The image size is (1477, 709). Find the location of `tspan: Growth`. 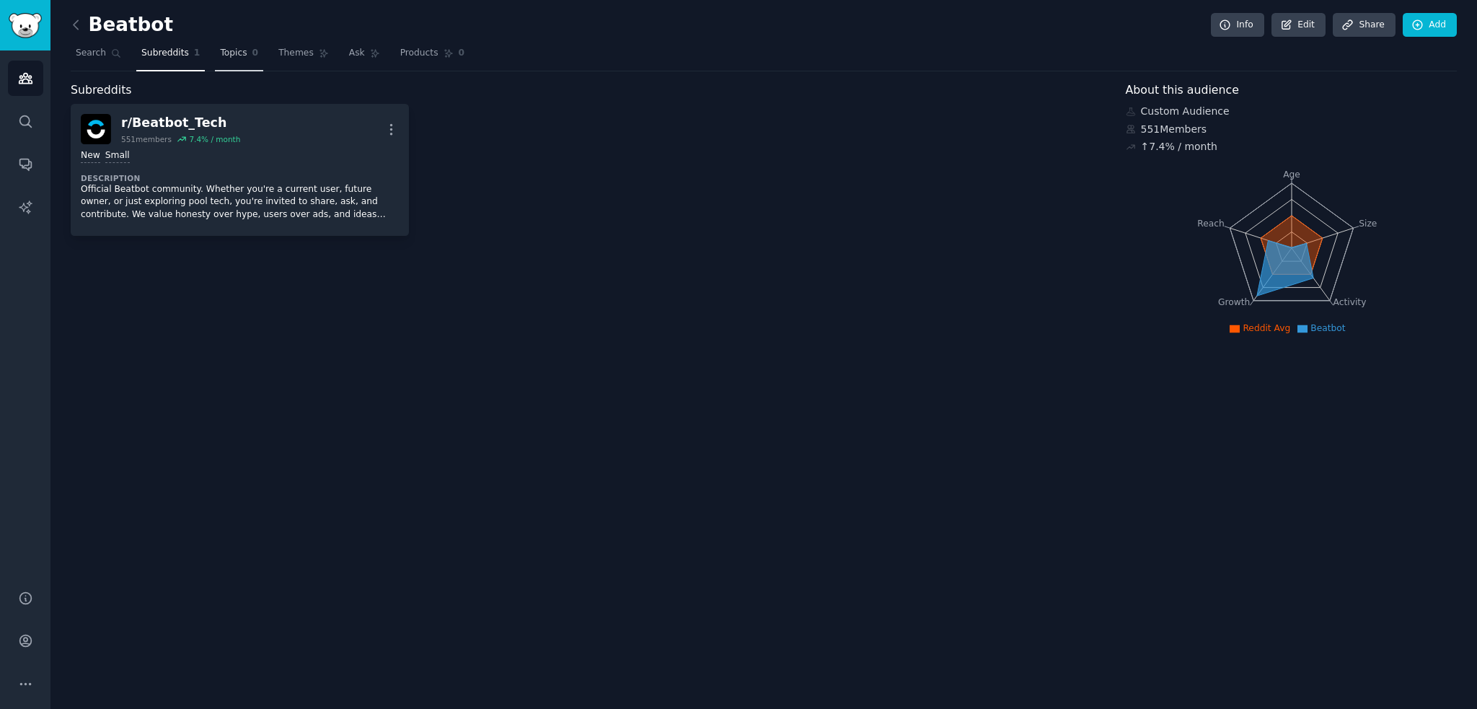

tspan: Growth is located at coordinates (1234, 302).